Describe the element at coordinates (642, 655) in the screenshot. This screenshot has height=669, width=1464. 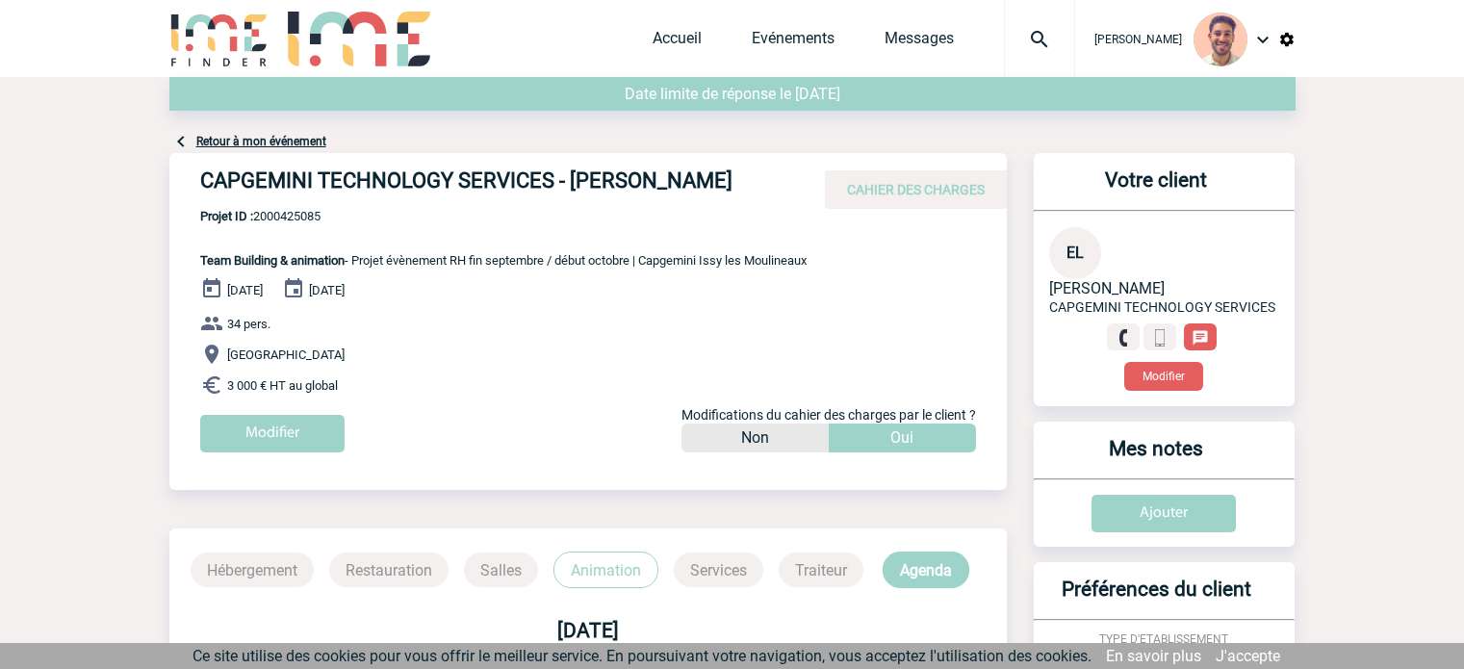
I see `span: Ce site utilise des cookies pour vous offrir le meilleur service. En poursuivant votre navigation...` at that location.